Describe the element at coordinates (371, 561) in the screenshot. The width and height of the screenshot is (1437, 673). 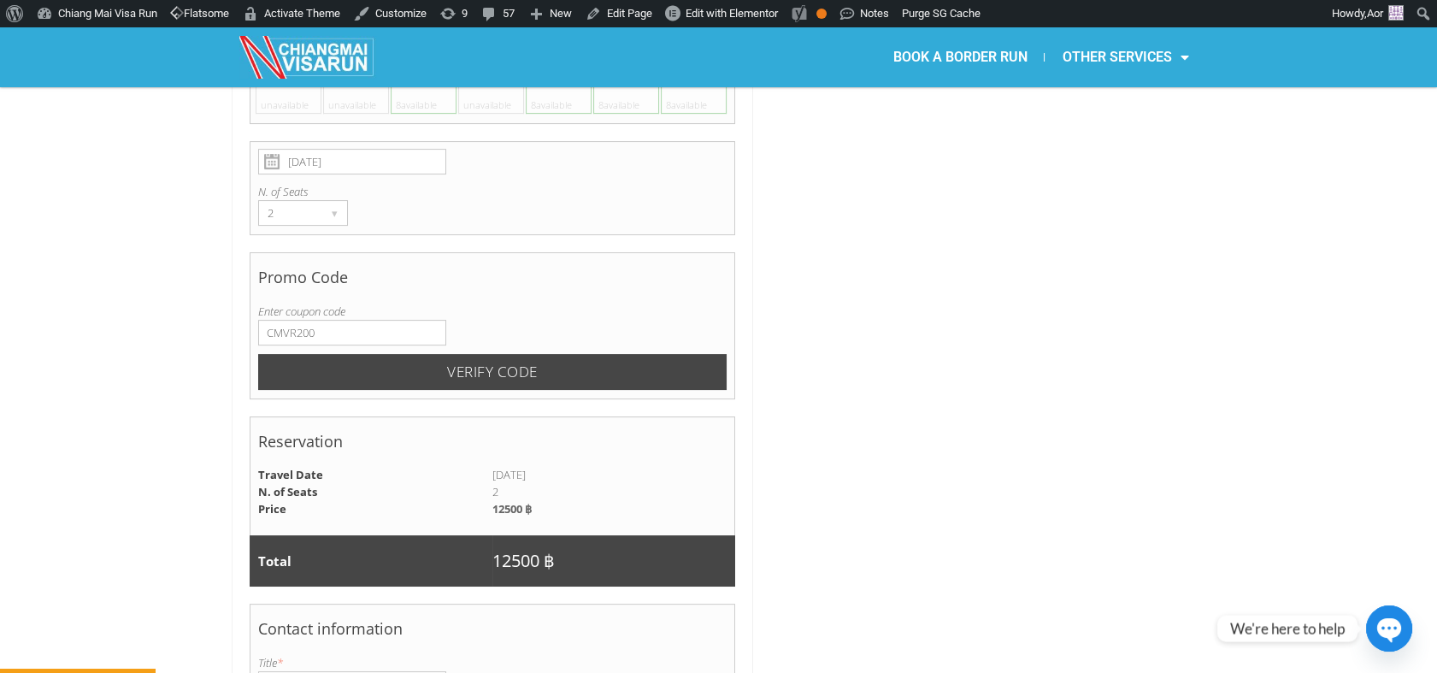
I see `td: Total` at that location.